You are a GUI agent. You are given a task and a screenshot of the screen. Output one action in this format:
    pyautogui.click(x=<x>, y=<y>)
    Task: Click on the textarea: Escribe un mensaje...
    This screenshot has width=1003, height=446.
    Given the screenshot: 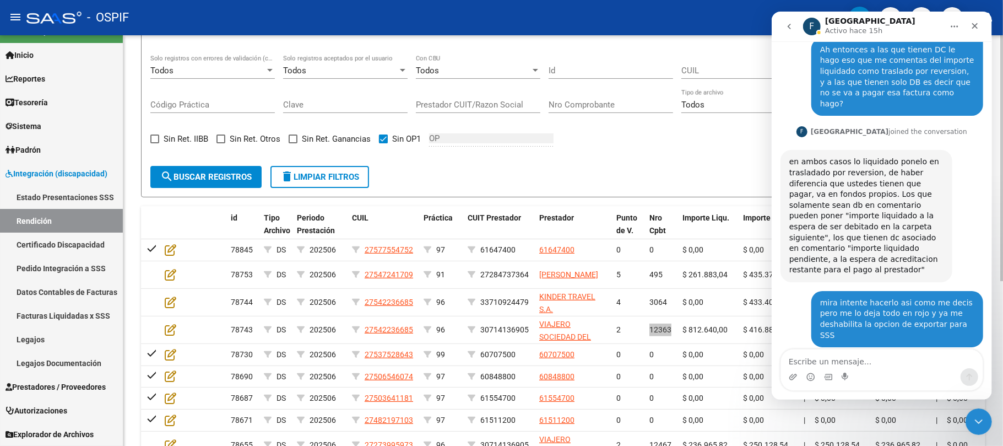 What is the action you would take?
    pyautogui.click(x=110, y=347)
    